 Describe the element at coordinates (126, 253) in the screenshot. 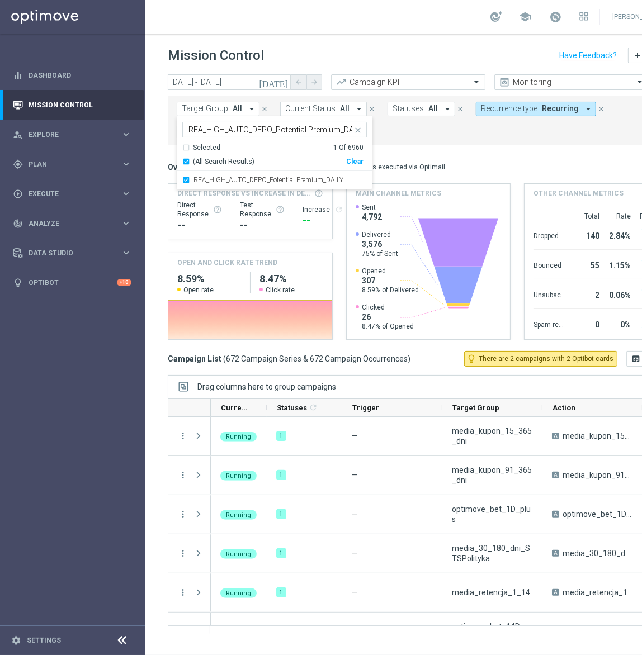

I see `i: keyboard_arrow_right` at that location.